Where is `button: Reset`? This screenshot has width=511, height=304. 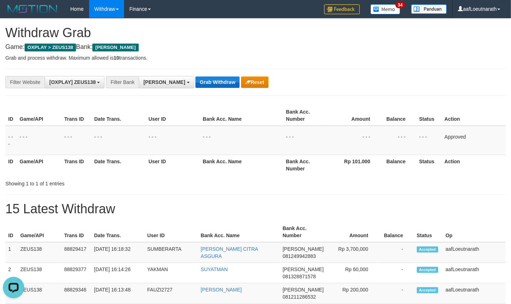
button: Reset is located at coordinates (255, 82).